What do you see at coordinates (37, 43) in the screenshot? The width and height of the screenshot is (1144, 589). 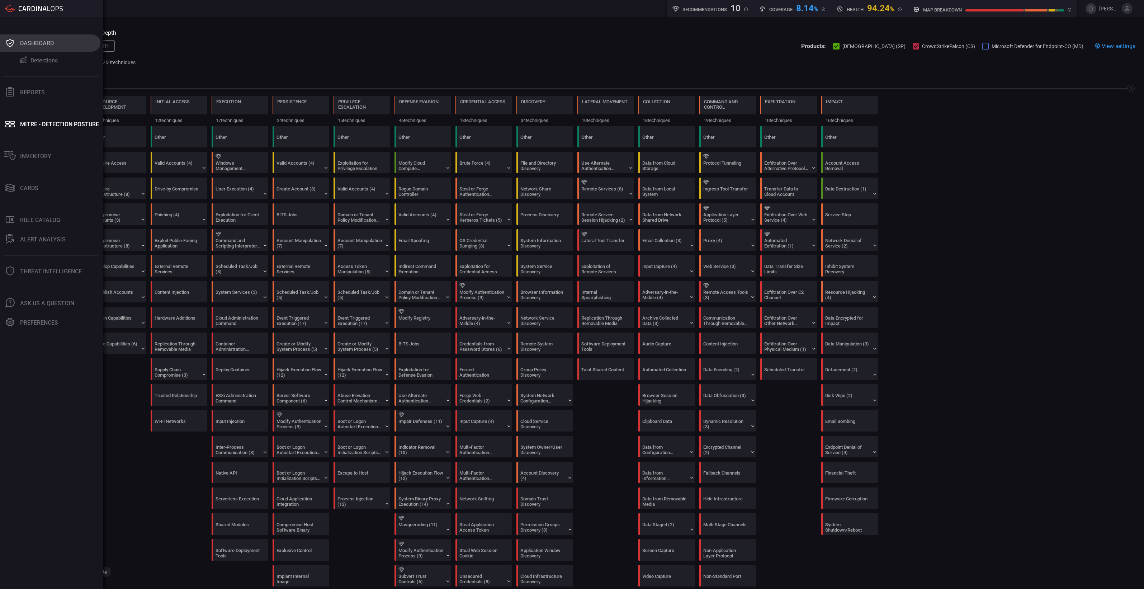 I see `div: Dashboard` at bounding box center [37, 43].